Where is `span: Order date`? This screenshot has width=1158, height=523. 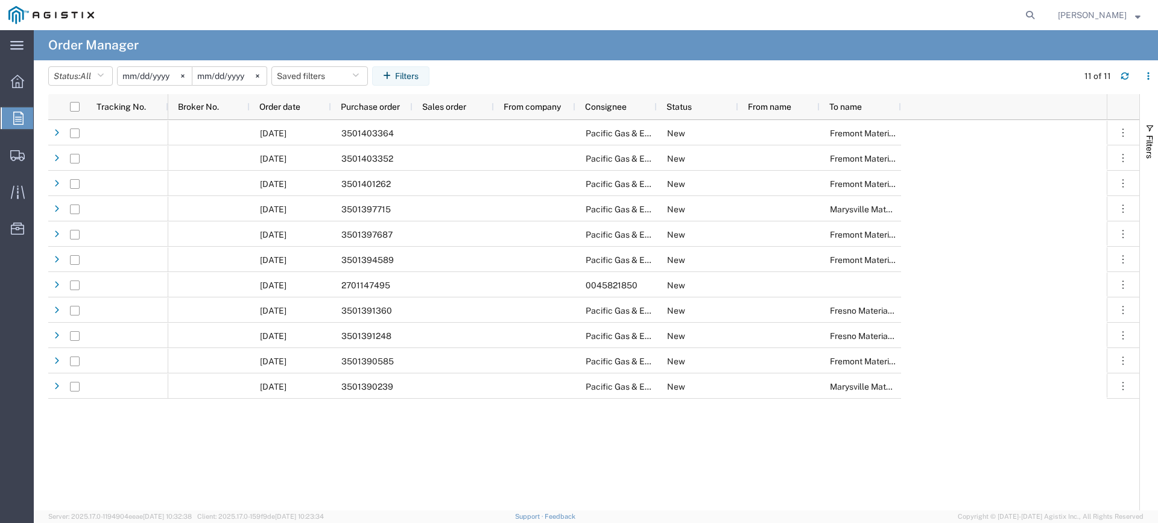 span: Order date is located at coordinates (280, 107).